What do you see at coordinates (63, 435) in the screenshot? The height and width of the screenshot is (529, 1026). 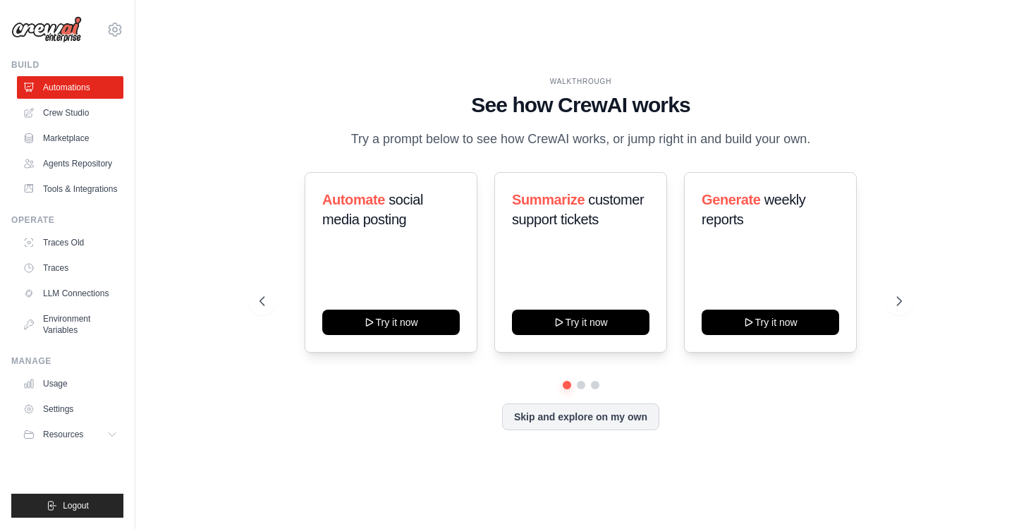 I see `span: Resources` at bounding box center [63, 435].